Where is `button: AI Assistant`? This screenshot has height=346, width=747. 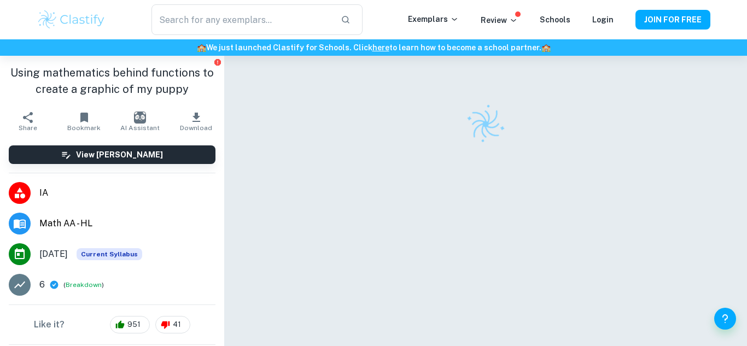
button: AI Assistant is located at coordinates (140, 121).